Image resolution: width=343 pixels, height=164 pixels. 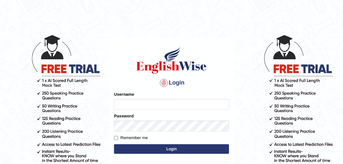 What do you see at coordinates (116, 138) in the screenshot?
I see `input: Remember me` at bounding box center [116, 138].